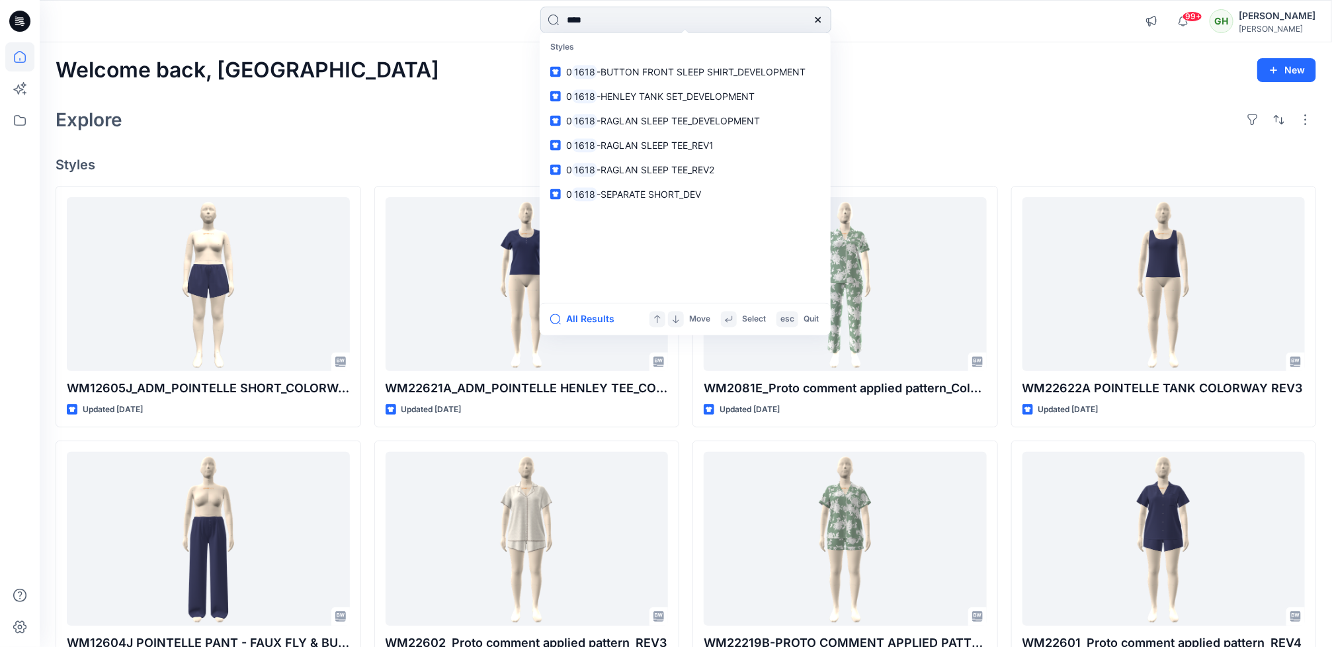  I want to click on button: New, so click(1287, 70).